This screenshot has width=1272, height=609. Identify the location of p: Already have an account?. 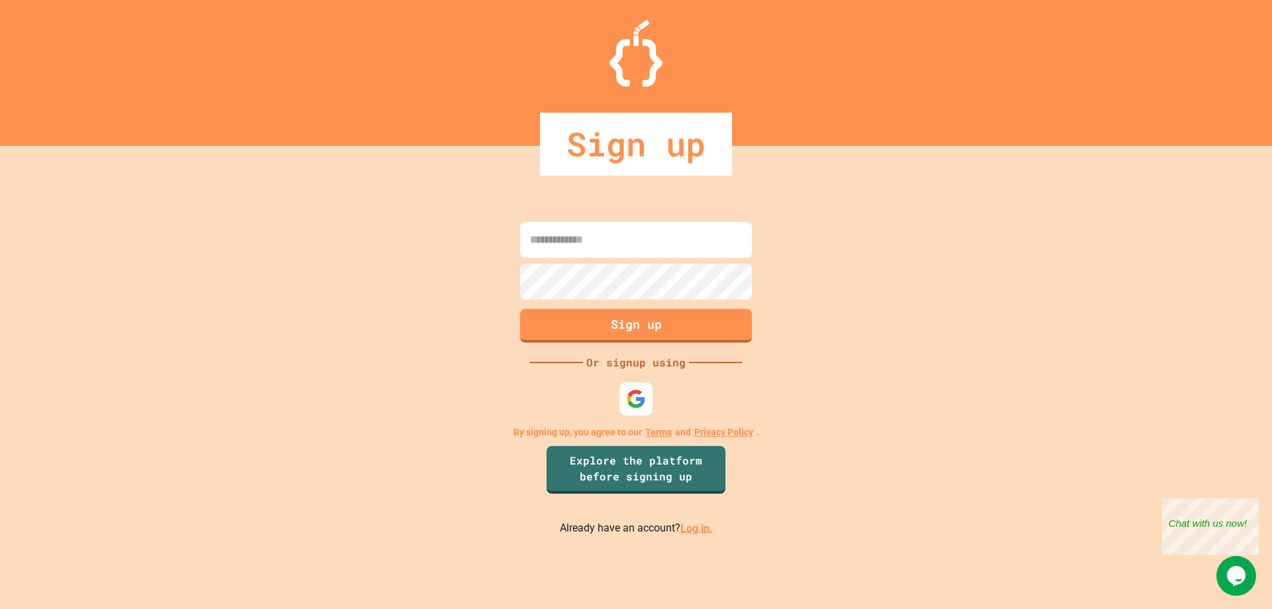
(636, 528).